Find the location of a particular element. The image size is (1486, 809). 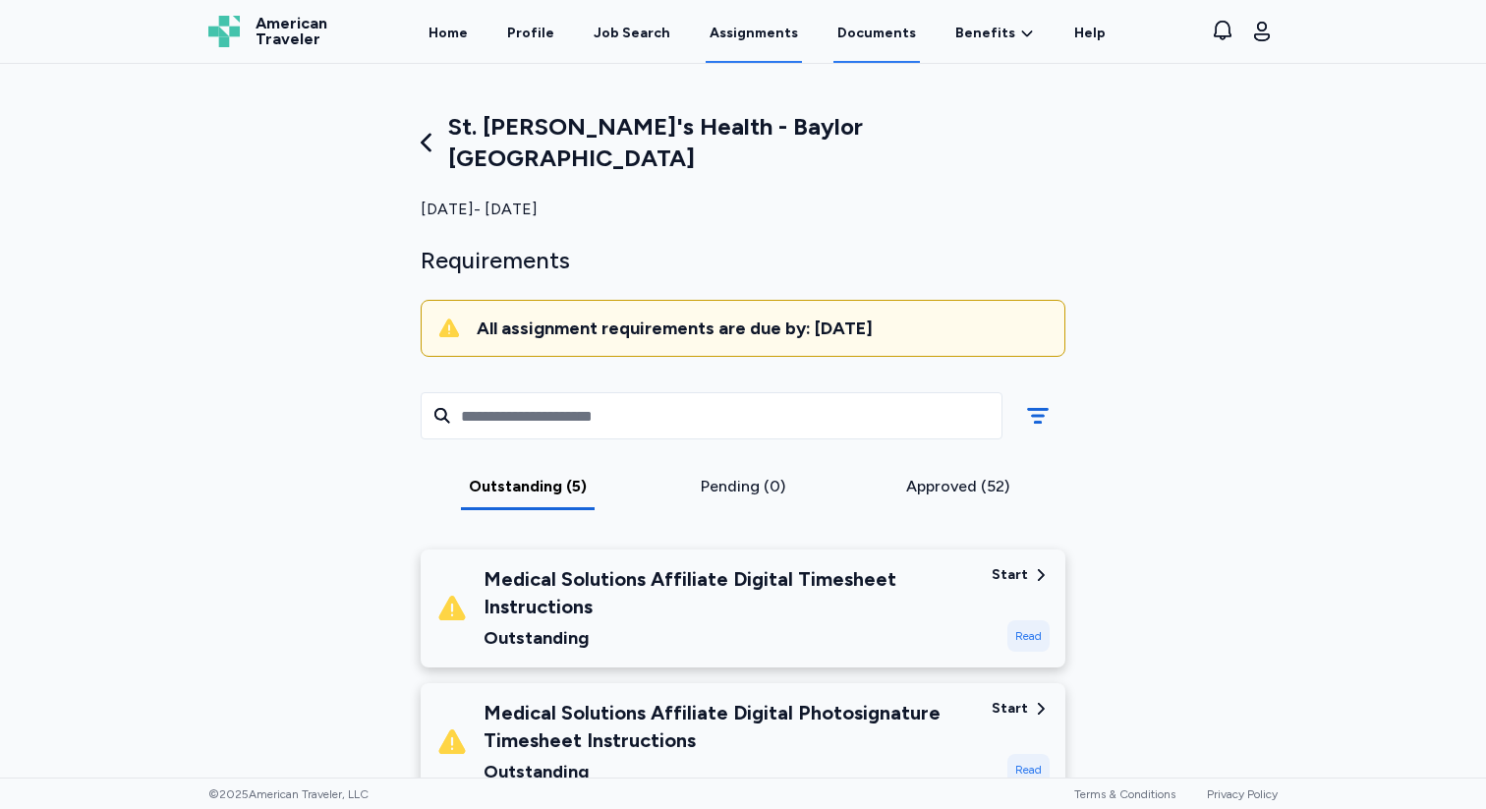

div: Approved (52) is located at coordinates (957, 486).